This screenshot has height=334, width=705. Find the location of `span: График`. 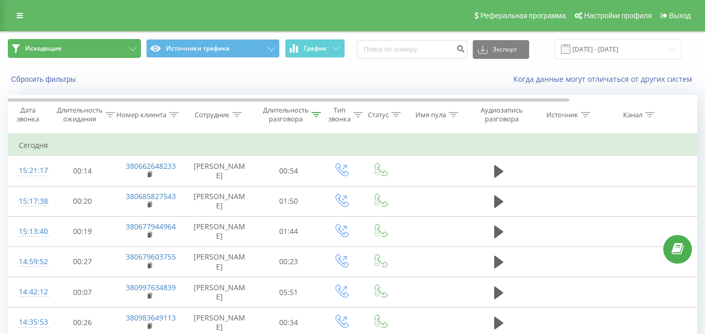

span: График is located at coordinates (315, 49).